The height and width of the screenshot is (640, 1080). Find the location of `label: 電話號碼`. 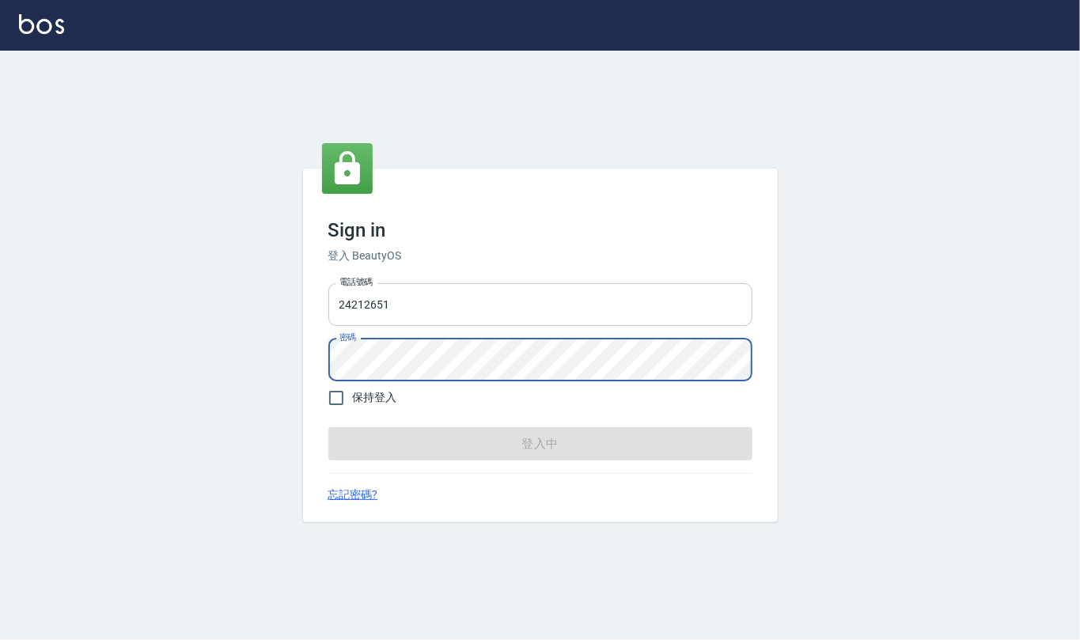

label: 電話號碼 is located at coordinates (356, 282).